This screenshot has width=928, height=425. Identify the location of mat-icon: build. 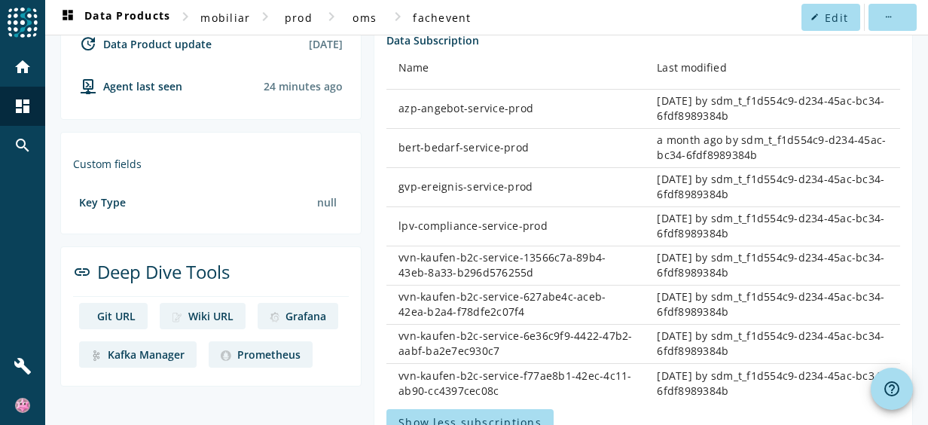
(23, 366).